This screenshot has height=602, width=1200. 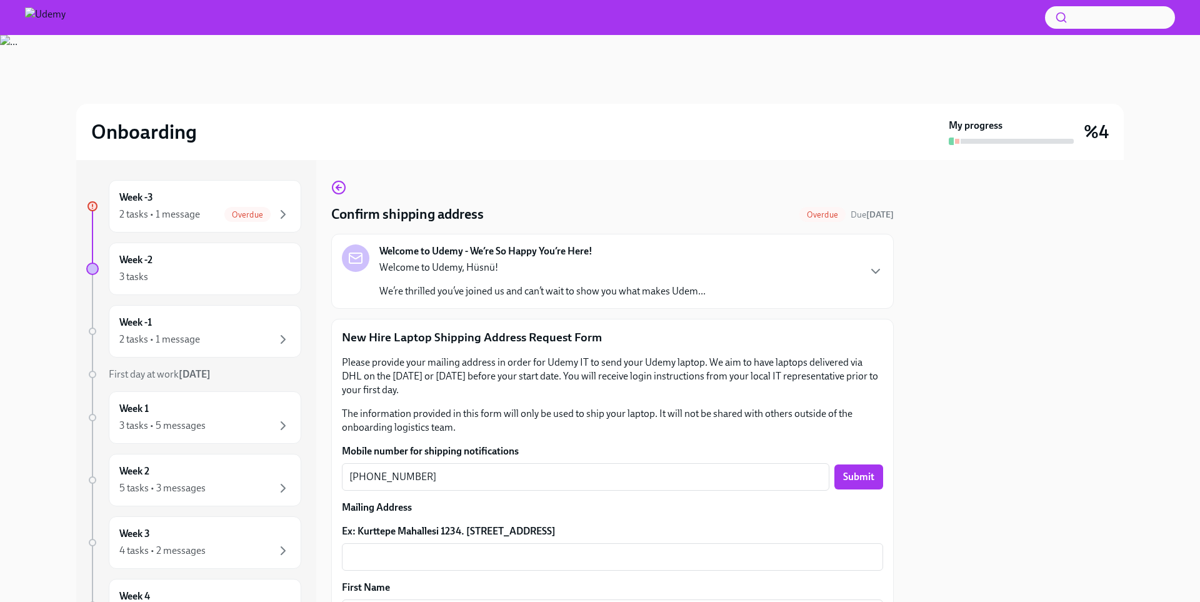 I want to click on button: Submit, so click(x=859, y=477).